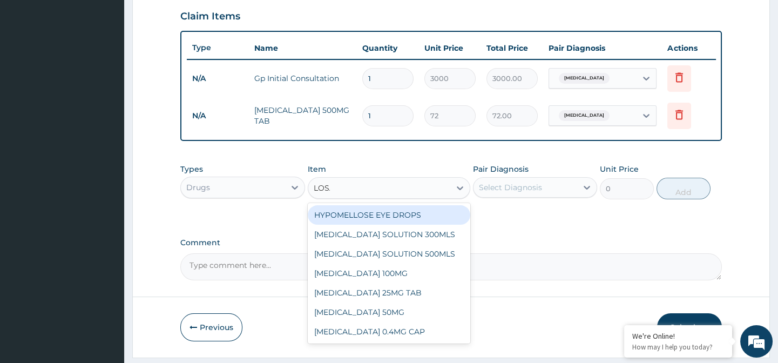  I want to click on div: Select Diagnosis, so click(510, 187).